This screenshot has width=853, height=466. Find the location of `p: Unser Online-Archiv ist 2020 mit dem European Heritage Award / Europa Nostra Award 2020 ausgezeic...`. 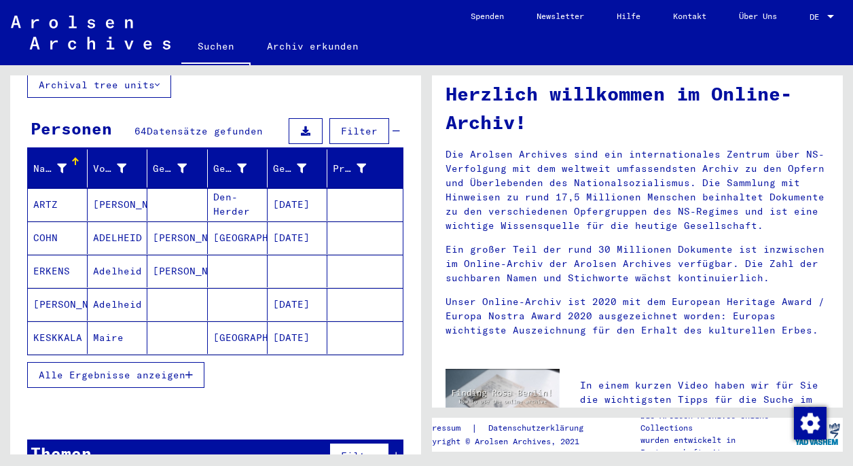

p: Unser Online-Archiv ist 2020 mit dem European Heritage Award / Europa Nostra Award 2020 ausgezeic... is located at coordinates (637, 316).